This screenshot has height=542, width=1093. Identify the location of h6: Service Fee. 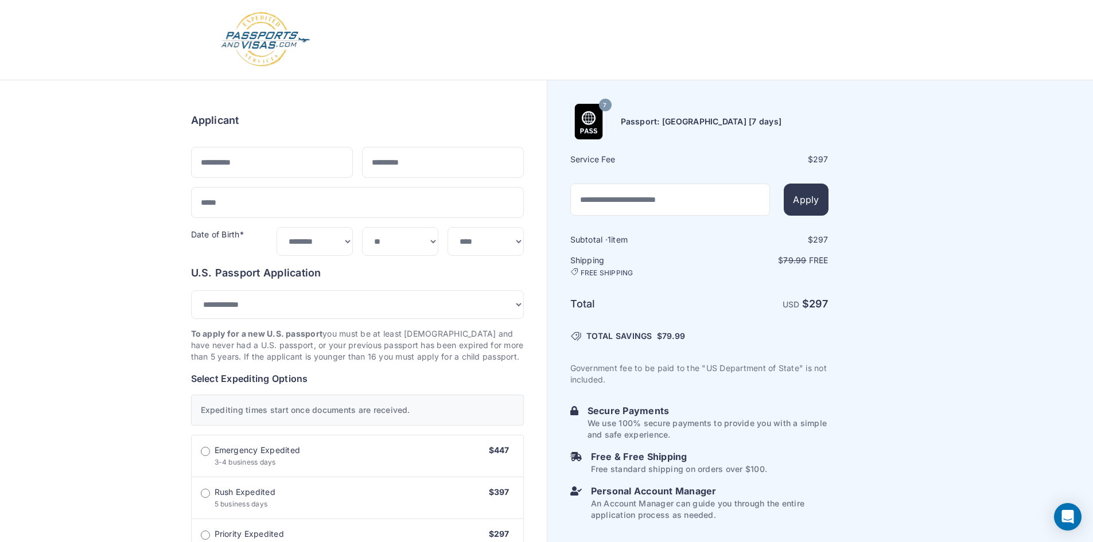
(634, 160).